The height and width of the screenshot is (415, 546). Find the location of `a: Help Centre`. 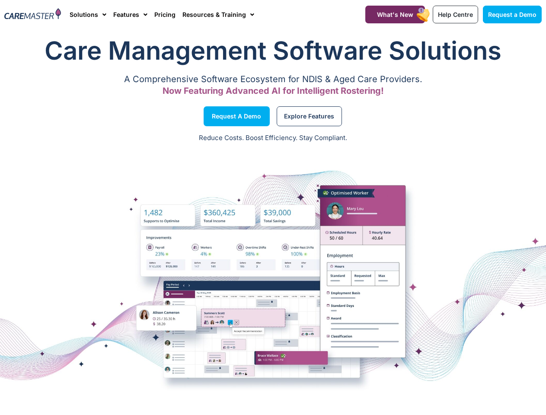

a: Help Centre is located at coordinates (455, 14).